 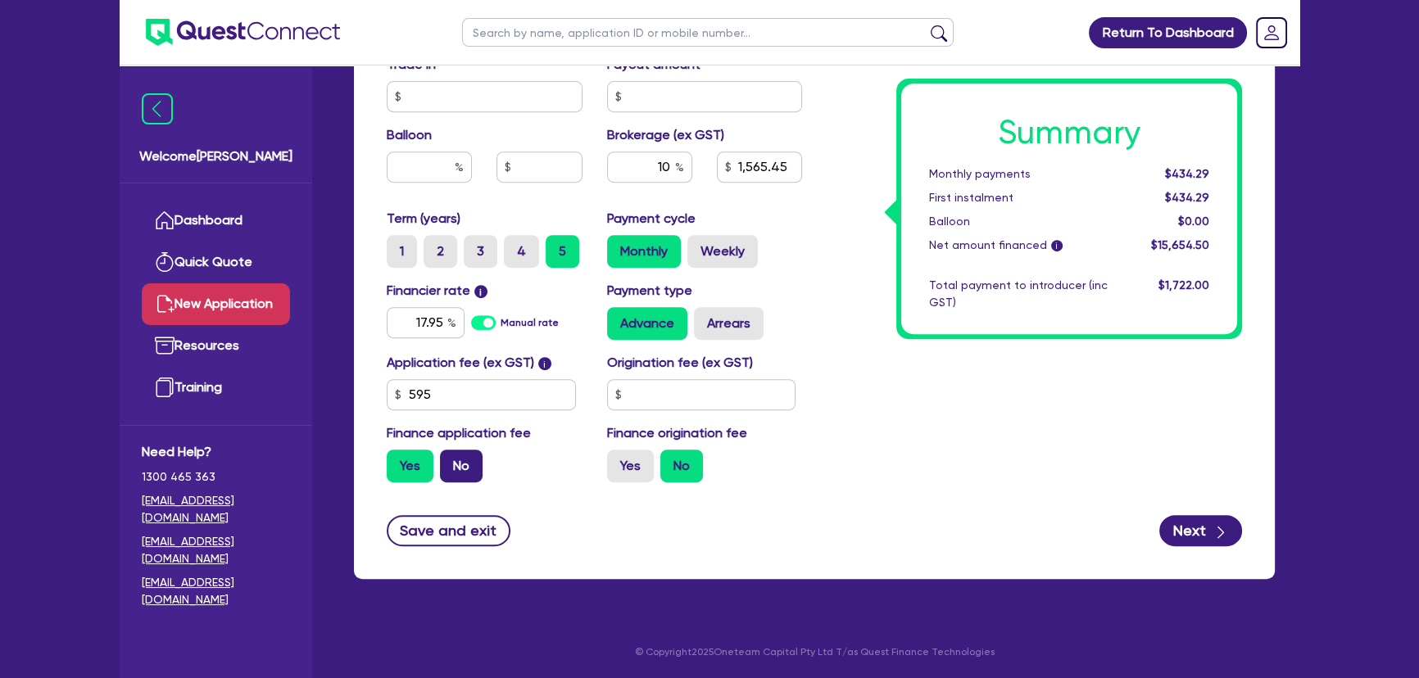 I want to click on label: Payment cycle, so click(x=651, y=219).